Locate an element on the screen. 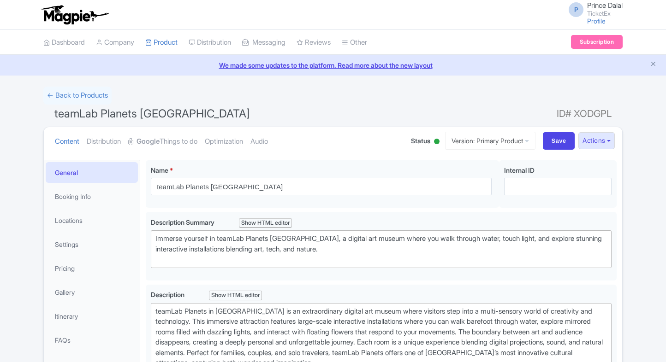 This screenshot has height=362, width=666. a: Booking Info is located at coordinates (92, 196).